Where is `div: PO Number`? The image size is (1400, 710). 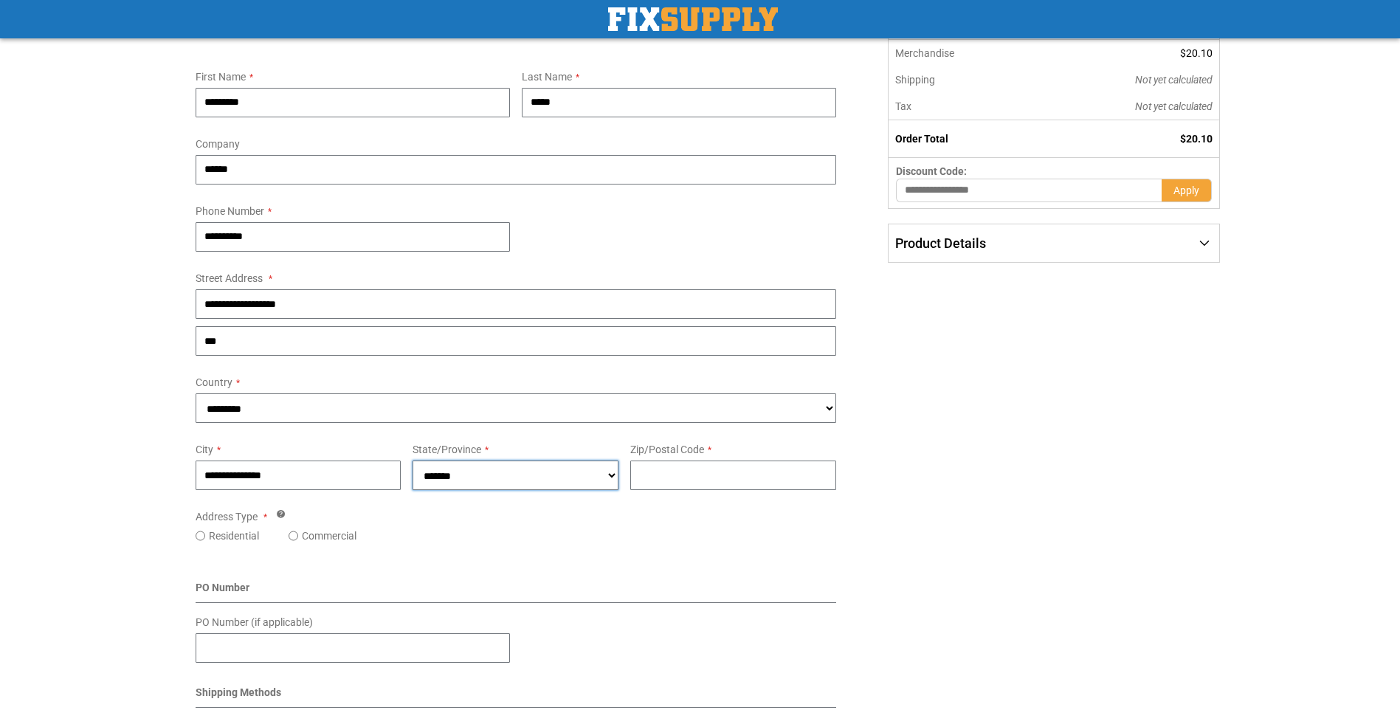
div: PO Number is located at coordinates (516, 591).